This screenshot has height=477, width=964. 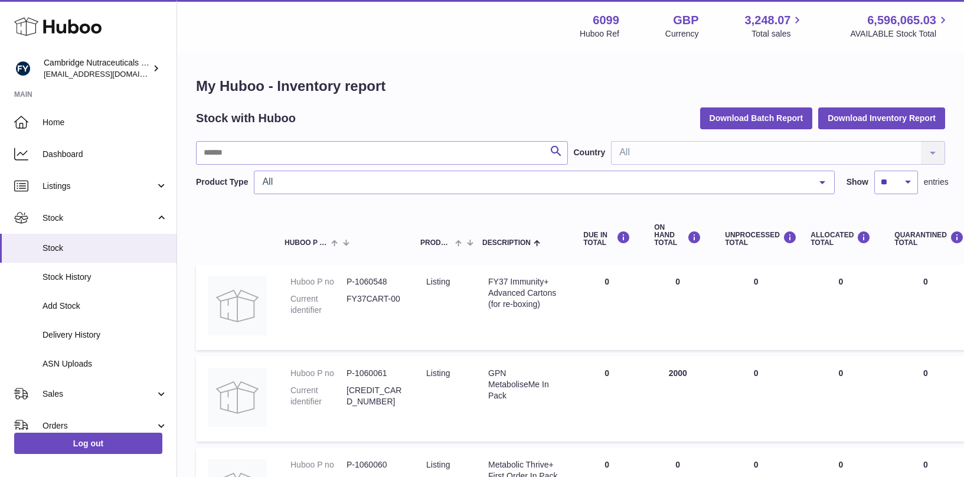 What do you see at coordinates (756, 118) in the screenshot?
I see `button: Download Batch Report` at bounding box center [756, 118].